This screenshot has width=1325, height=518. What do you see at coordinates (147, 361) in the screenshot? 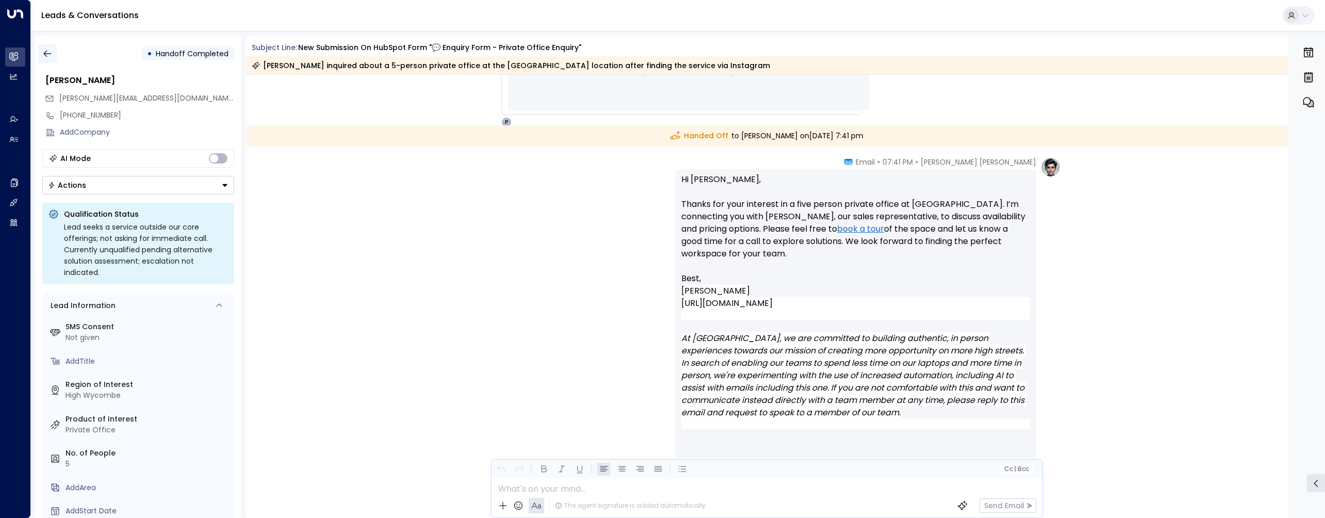
I see `div: AddTitle` at bounding box center [147, 361].